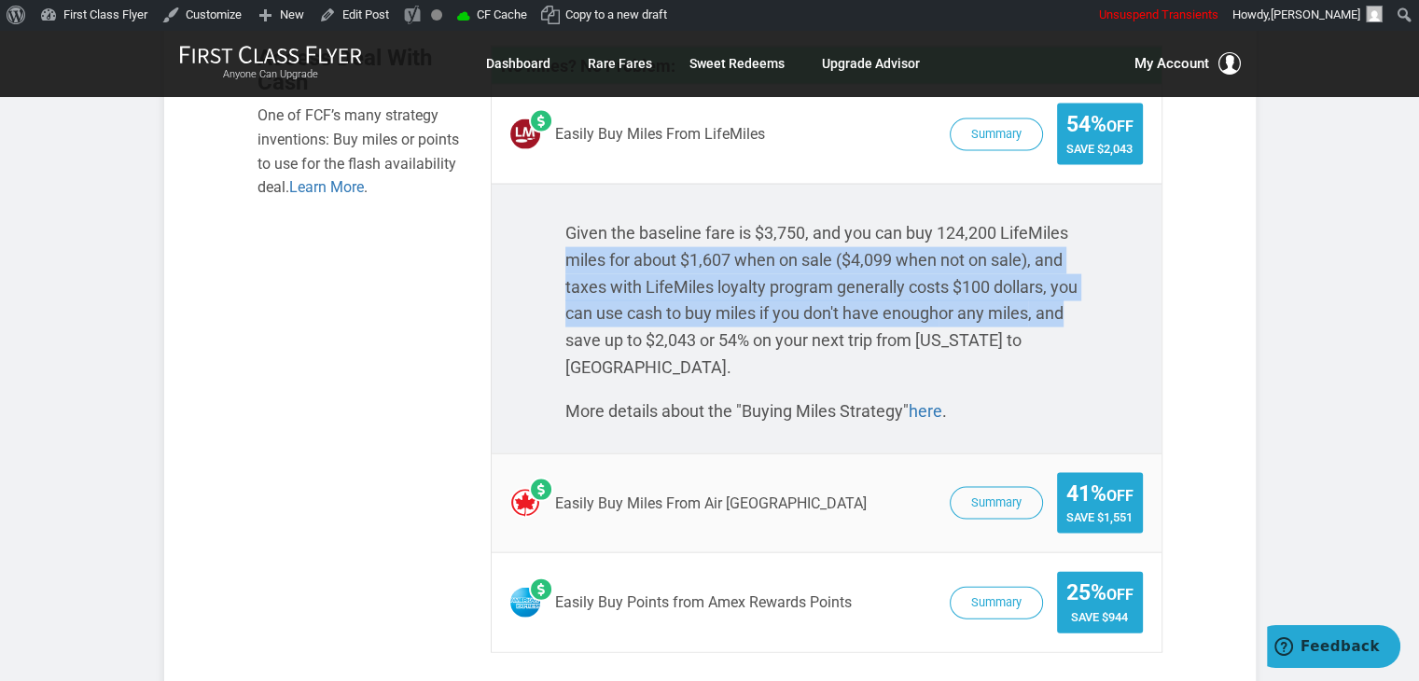  Describe the element at coordinates (983, 313) in the screenshot. I see `span: or any miles` at that location.